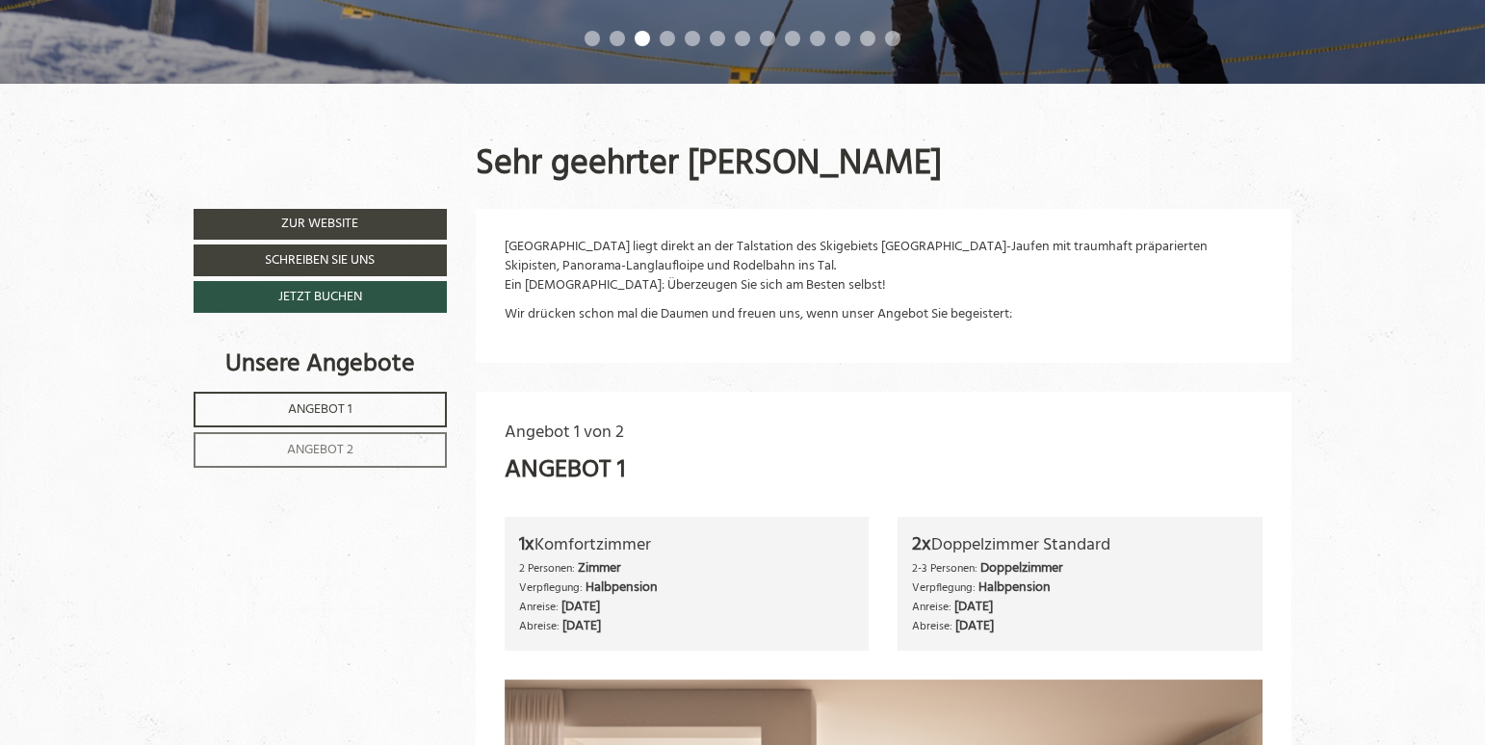 This screenshot has height=745, width=1485. I want to click on small: 20:31, so click(146, 93).